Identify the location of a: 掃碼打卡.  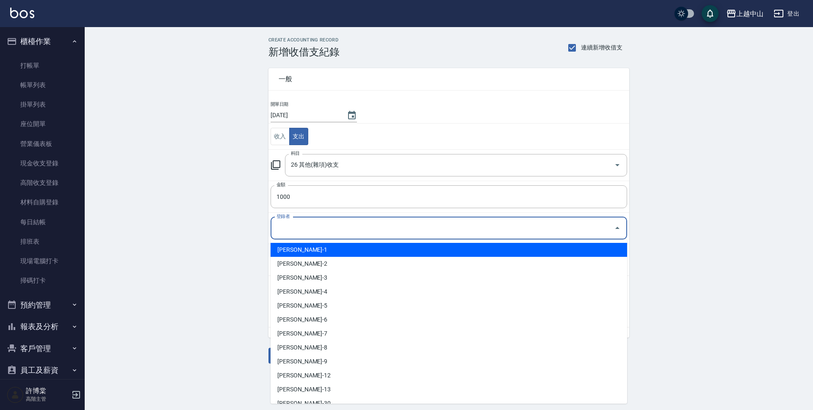
(42, 281).